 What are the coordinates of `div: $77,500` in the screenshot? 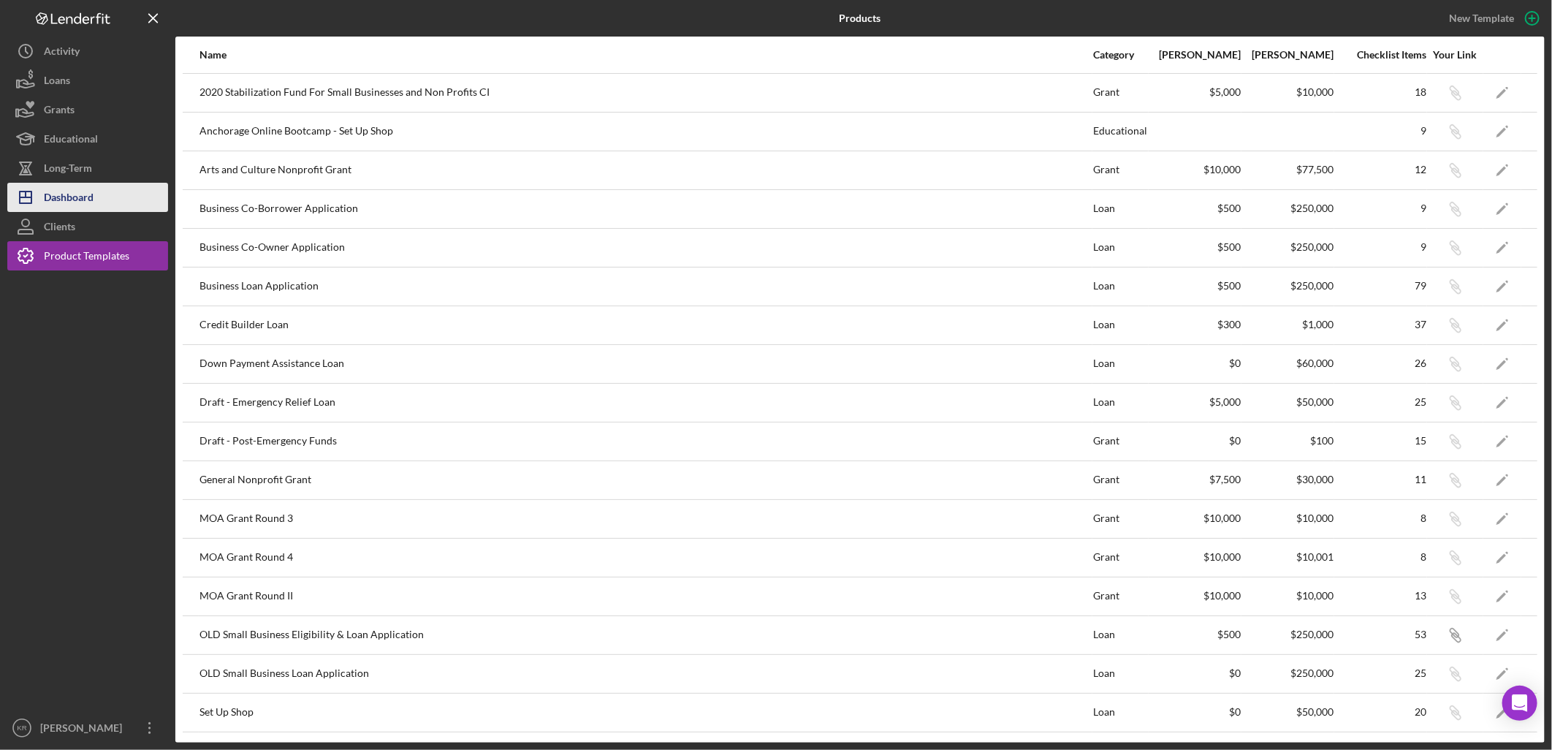 It's located at (1287, 170).